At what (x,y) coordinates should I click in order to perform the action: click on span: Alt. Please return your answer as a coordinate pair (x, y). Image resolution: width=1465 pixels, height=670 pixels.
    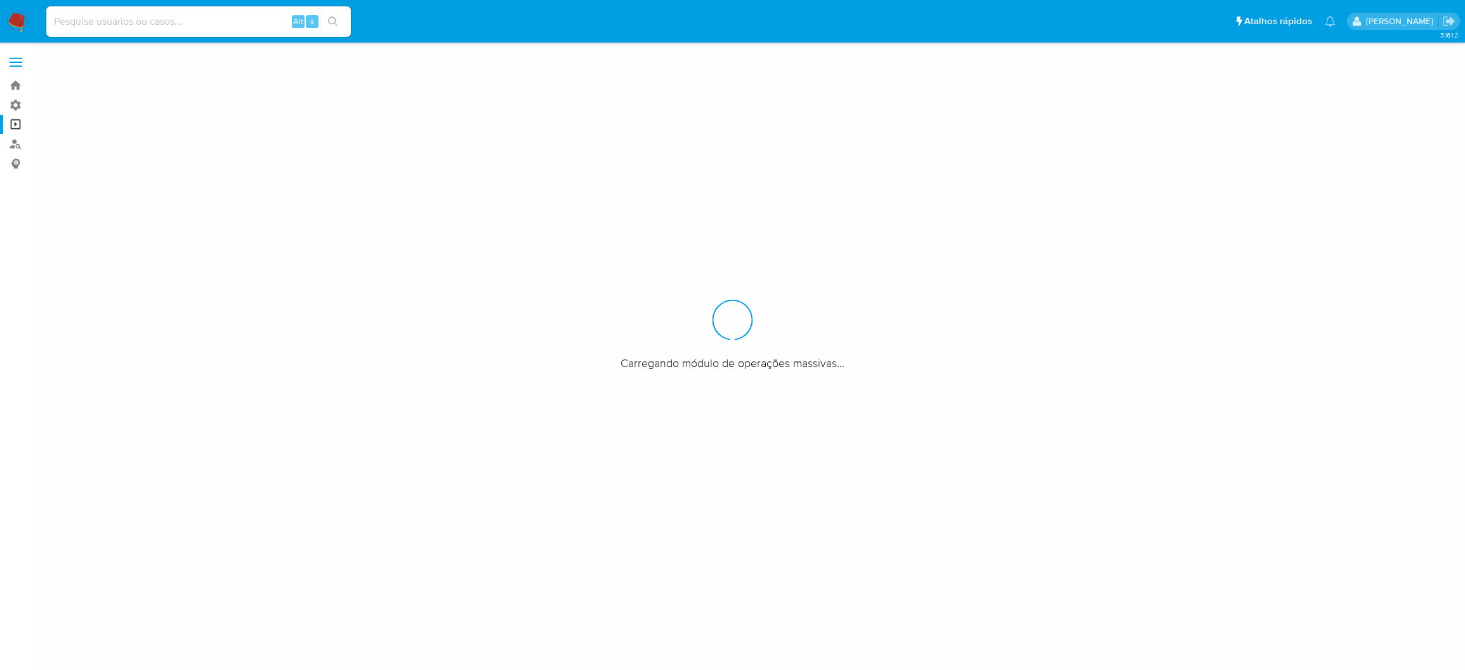
    Looking at the image, I should click on (298, 21).